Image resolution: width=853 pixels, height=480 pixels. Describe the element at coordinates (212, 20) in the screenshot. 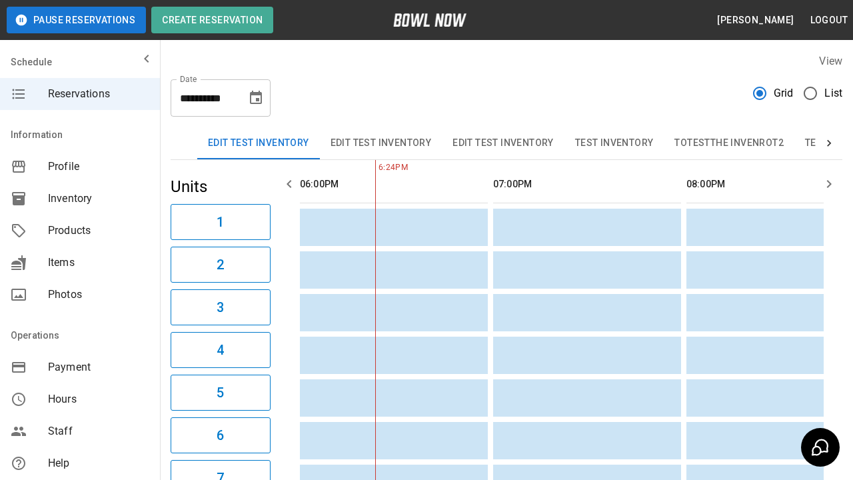

I see `button: Create Reservation` at that location.